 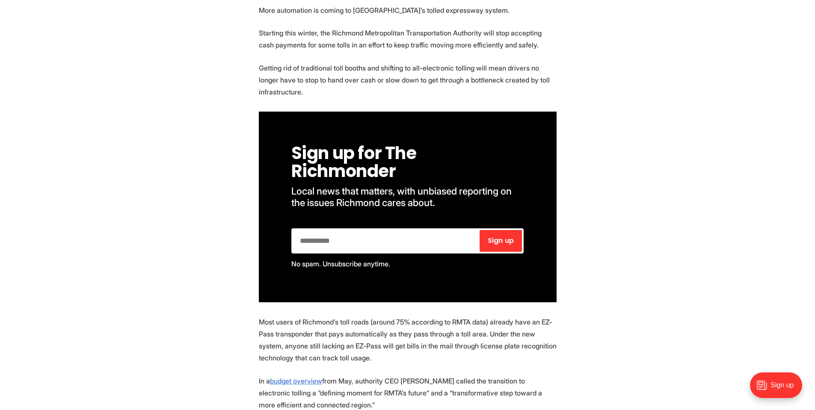 I want to click on p: Getting rid of traditional toll booths and shifting to all-electronic tolling will mean drivers n..., so click(x=408, y=80).